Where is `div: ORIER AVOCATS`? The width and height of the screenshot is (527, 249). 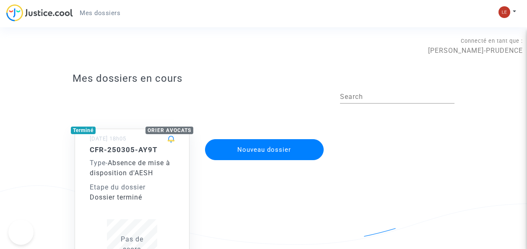 div: ORIER AVOCATS is located at coordinates (170, 130).